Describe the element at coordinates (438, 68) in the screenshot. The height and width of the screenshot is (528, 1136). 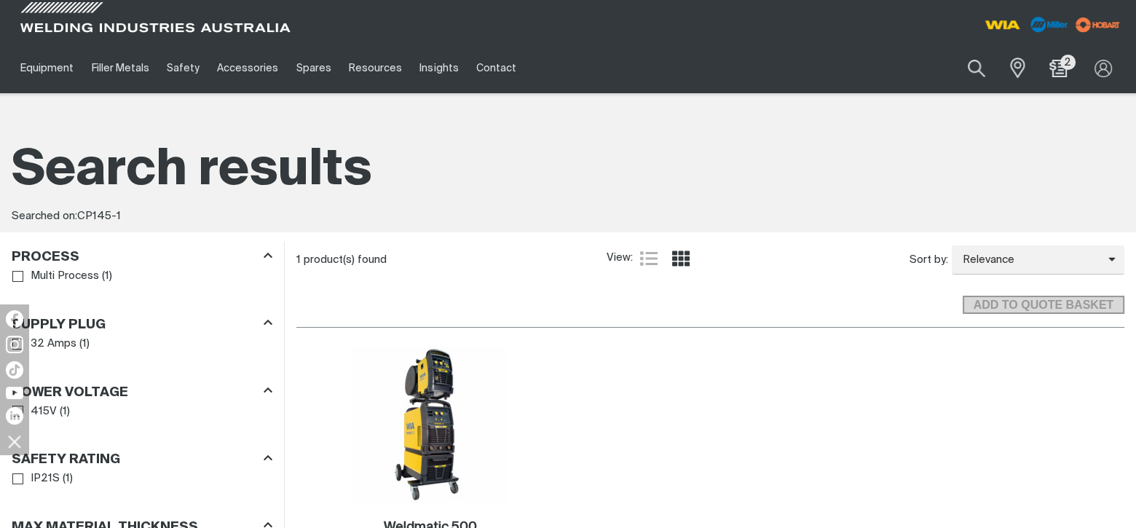
I see `a: Insights` at that location.